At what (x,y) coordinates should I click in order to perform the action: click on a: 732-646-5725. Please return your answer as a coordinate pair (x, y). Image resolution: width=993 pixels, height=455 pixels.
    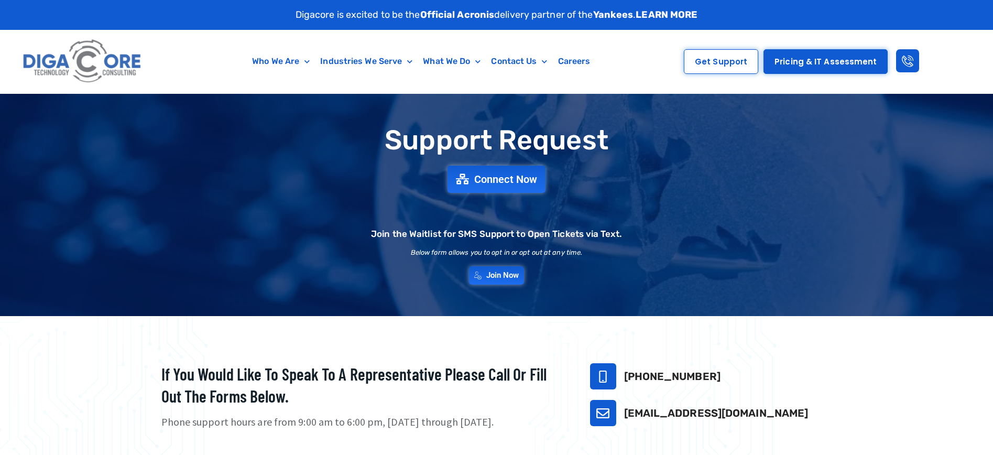
    Looking at the image, I should click on (603, 376).